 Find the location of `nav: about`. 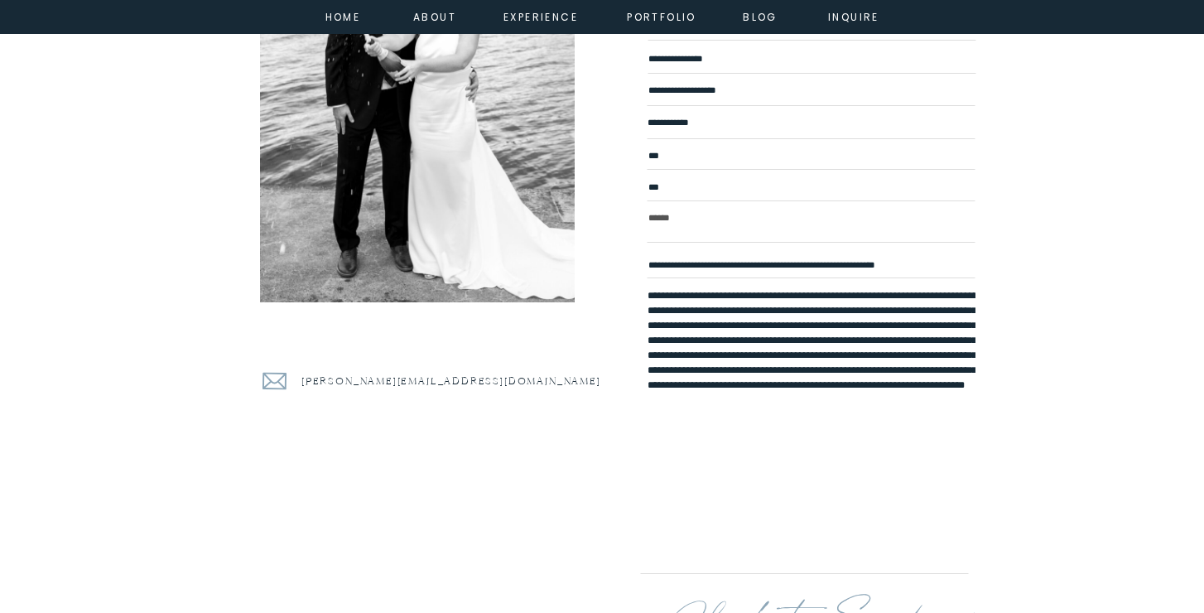

nav: about is located at coordinates (431, 16).